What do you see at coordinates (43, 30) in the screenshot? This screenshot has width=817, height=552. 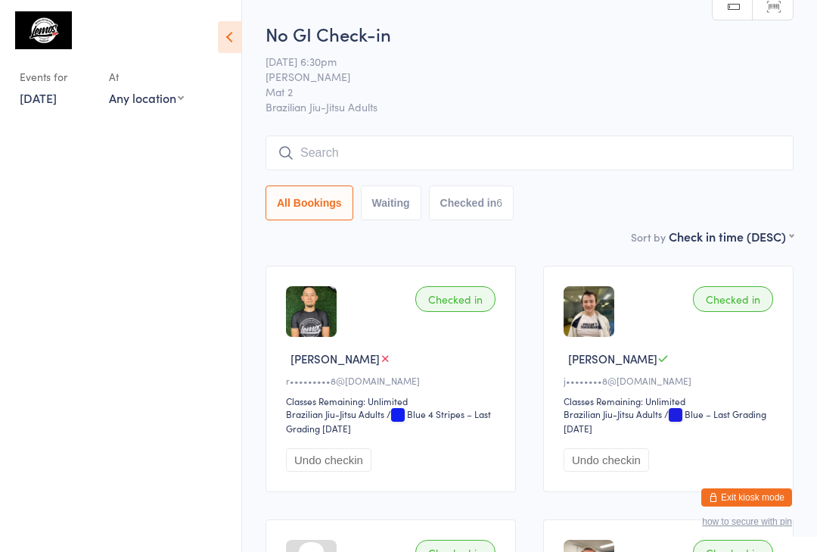 I see `img: Lemos Brazilian Jiu-Jitsu` at bounding box center [43, 30].